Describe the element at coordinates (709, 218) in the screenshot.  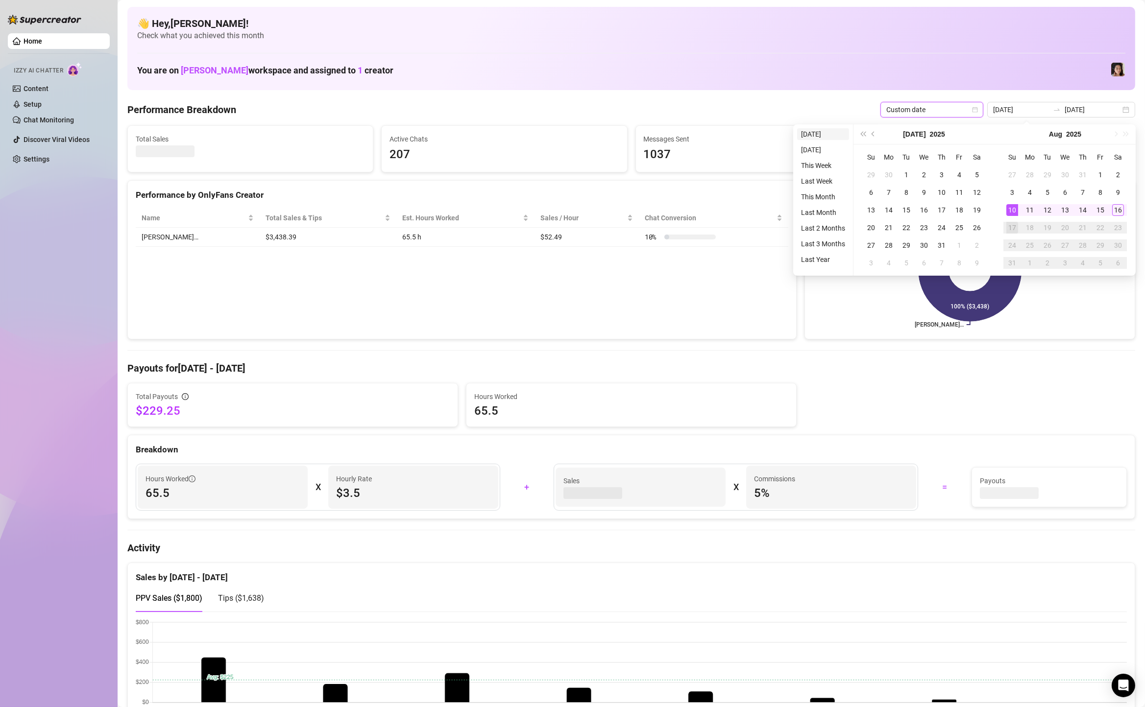
I see `span: Chat Conversion` at that location.